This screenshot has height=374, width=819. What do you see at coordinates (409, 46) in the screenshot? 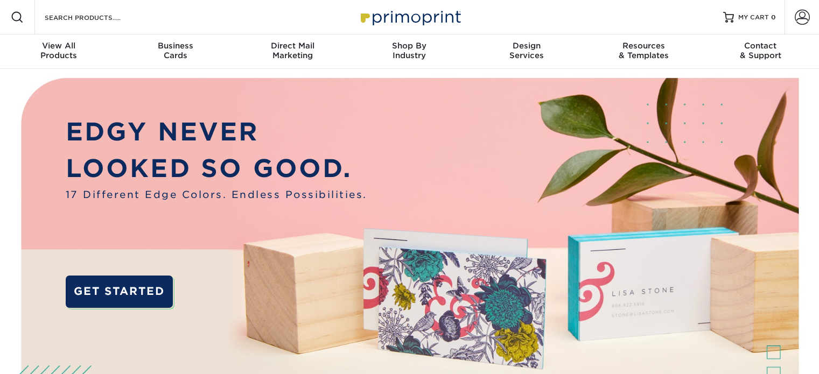
I see `span: Shop By` at bounding box center [409, 46].